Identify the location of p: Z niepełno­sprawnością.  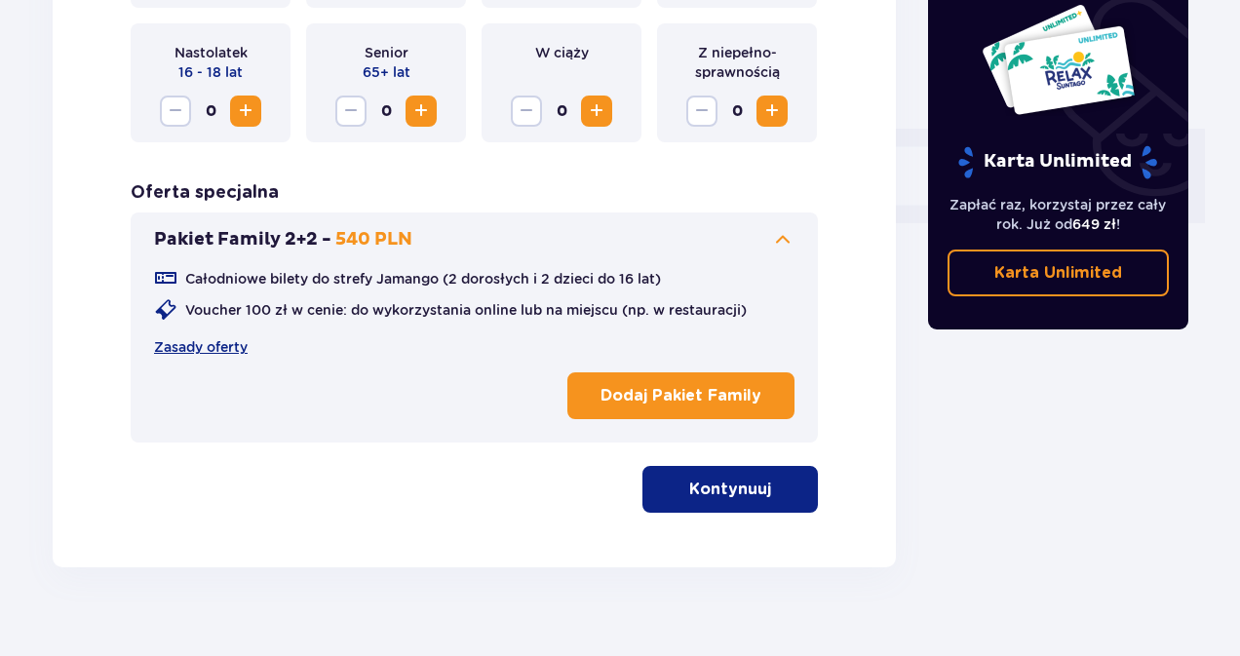
(737, 62).